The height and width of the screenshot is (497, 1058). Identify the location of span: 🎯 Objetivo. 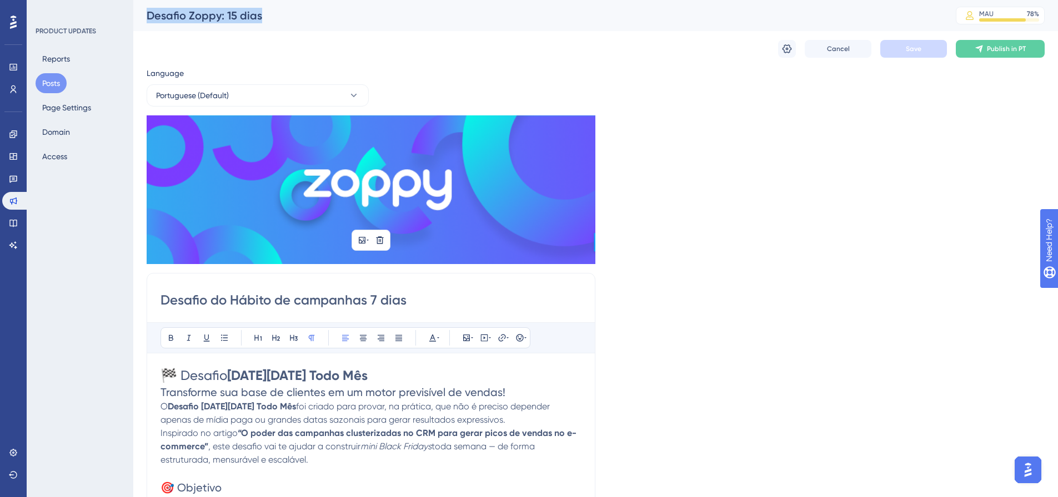
(191, 488).